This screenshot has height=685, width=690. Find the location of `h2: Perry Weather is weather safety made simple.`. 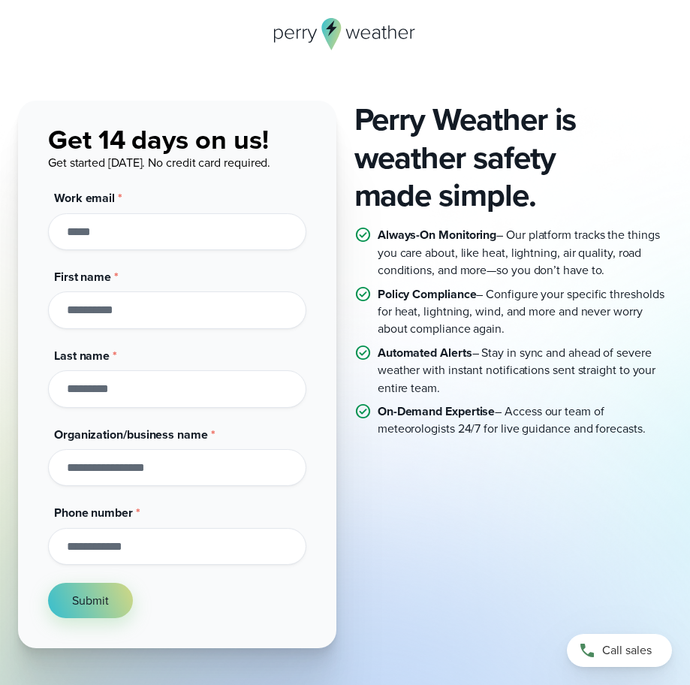

h2: Perry Weather is weather safety made simple. is located at coordinates (514, 157).